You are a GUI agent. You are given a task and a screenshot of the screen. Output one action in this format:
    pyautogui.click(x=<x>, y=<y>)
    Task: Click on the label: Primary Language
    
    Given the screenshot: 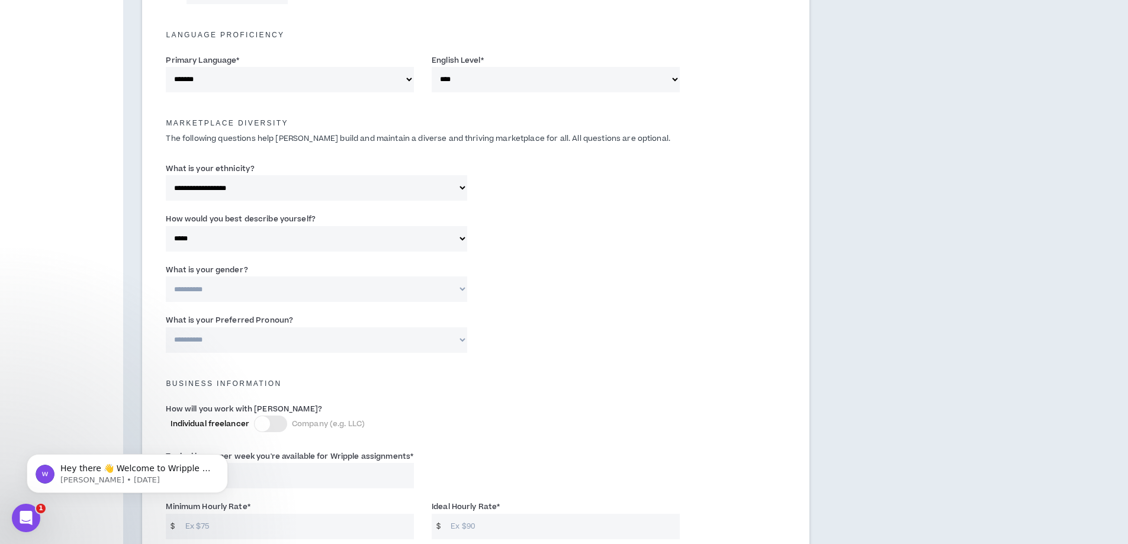 What is the action you would take?
    pyautogui.click(x=202, y=60)
    